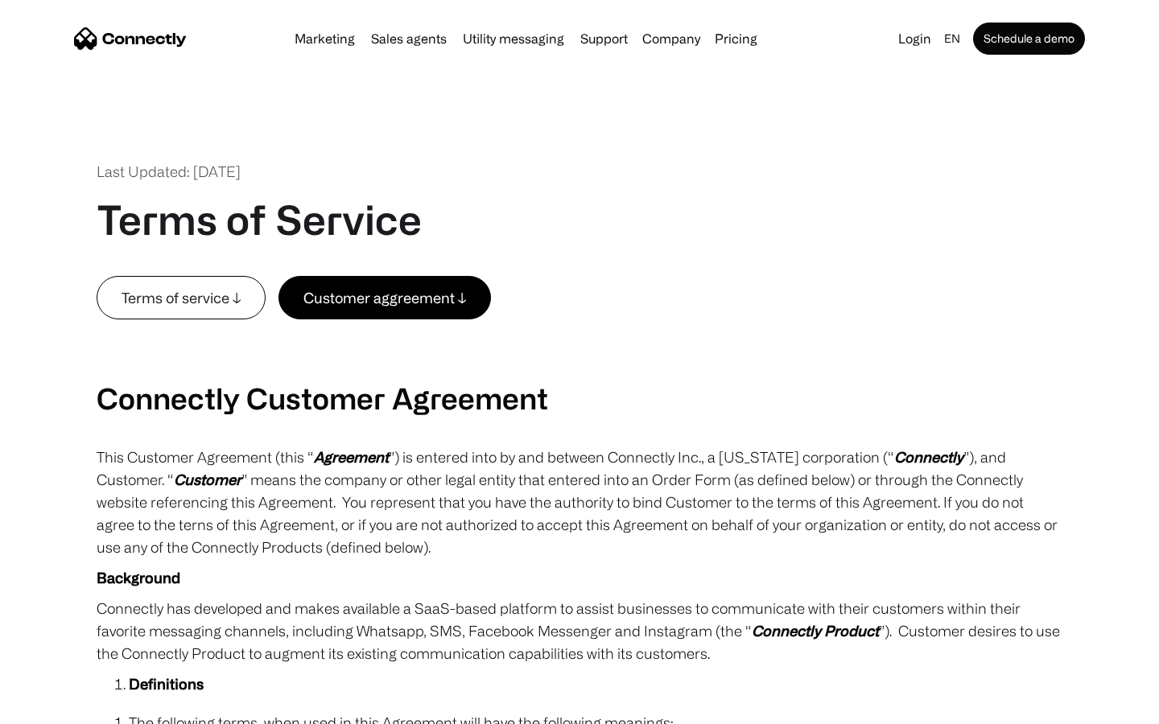 This screenshot has width=1159, height=724. What do you see at coordinates (604, 39) in the screenshot?
I see `a: Support` at bounding box center [604, 39].